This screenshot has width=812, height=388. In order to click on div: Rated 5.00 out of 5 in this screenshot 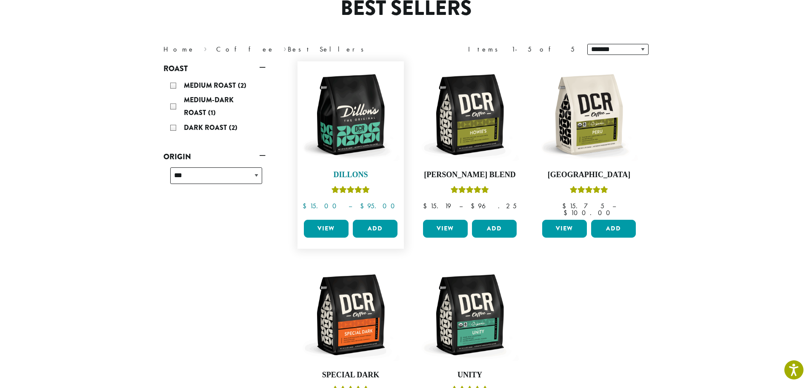, I will do `click(351, 191)`.